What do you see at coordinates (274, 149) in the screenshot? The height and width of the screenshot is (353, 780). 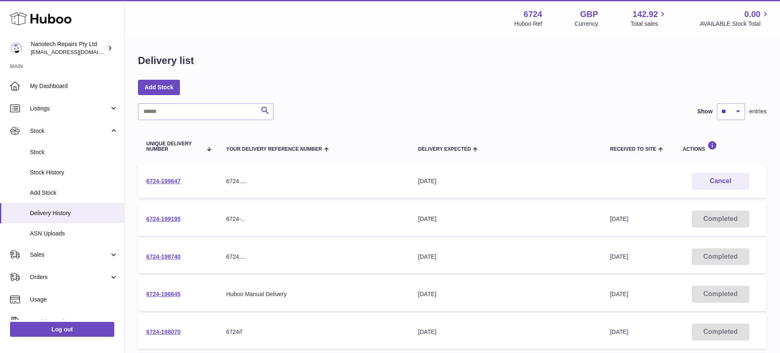 I see `span: Your Delivery Reference Number` at bounding box center [274, 149].